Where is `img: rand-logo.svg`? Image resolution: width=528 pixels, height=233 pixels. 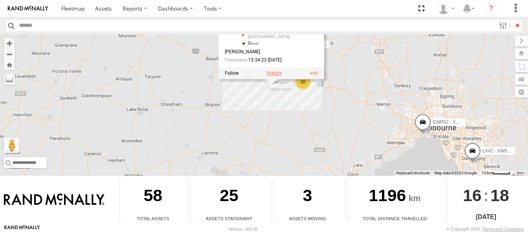 img: rand-logo.svg is located at coordinates (28, 9).